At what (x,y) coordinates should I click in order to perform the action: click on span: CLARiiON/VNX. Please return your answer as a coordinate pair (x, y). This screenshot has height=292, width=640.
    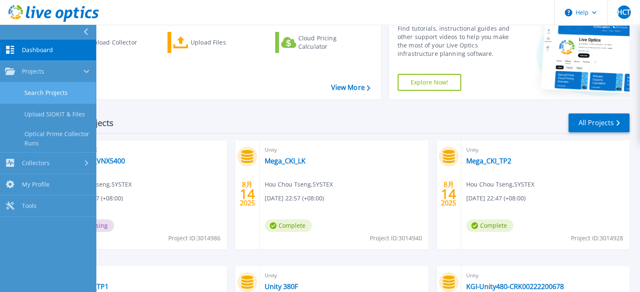
    Looking at the image, I should click on (143, 150).